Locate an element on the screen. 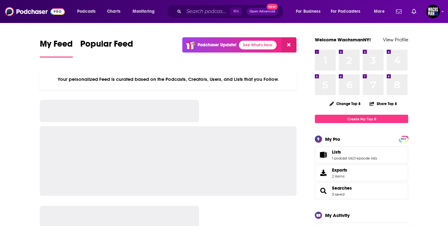 Image resolution: width=448 pixels, height=226 pixels. p: Podchaser Update! is located at coordinates (217, 45).